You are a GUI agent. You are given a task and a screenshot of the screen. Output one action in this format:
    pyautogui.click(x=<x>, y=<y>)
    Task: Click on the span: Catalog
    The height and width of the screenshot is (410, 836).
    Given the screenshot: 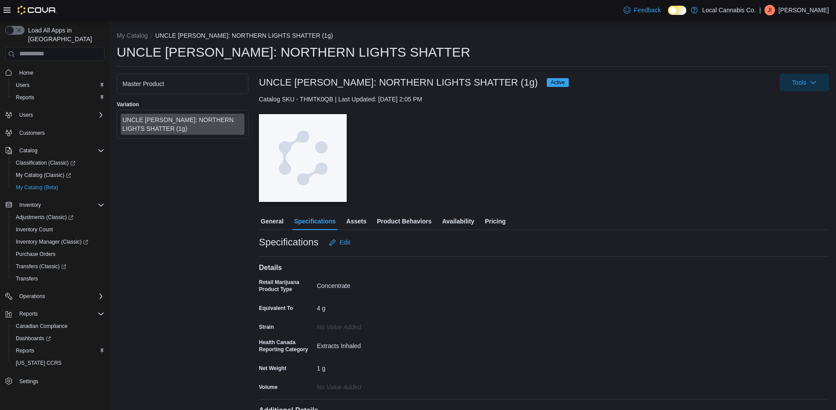 What is the action you would take?
    pyautogui.click(x=28, y=150)
    